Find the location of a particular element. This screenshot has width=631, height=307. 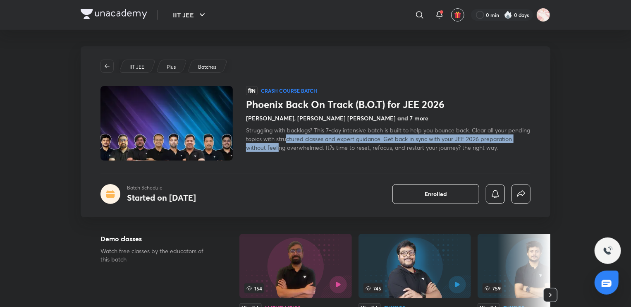

h1: Phoenix Back On Track (B.O.T) for JEE 2026 is located at coordinates (388, 104).